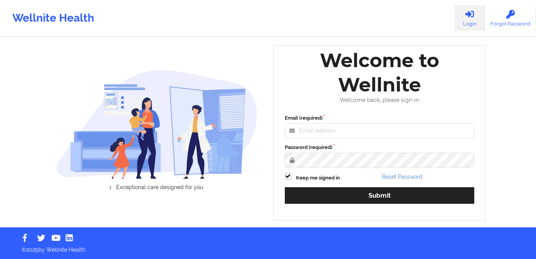 The width and height of the screenshot is (536, 259). What do you see at coordinates (380, 100) in the screenshot?
I see `div: Welcome back, please sign in` at bounding box center [380, 100].